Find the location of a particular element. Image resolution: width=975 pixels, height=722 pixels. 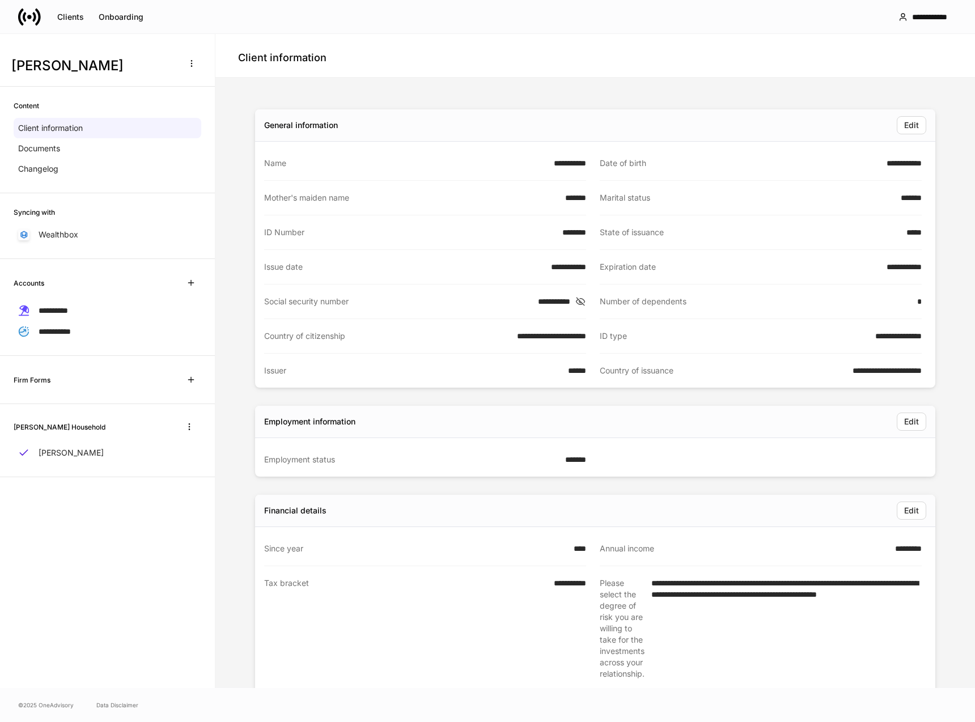

div: Issue date is located at coordinates (404, 267).